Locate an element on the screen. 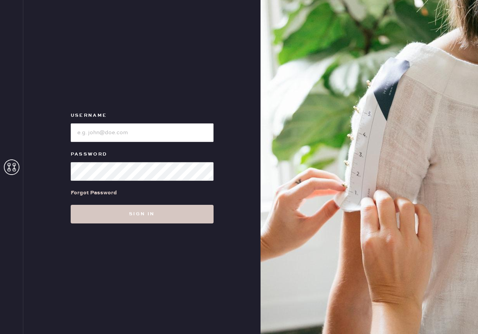  label: Password is located at coordinates (142, 154).